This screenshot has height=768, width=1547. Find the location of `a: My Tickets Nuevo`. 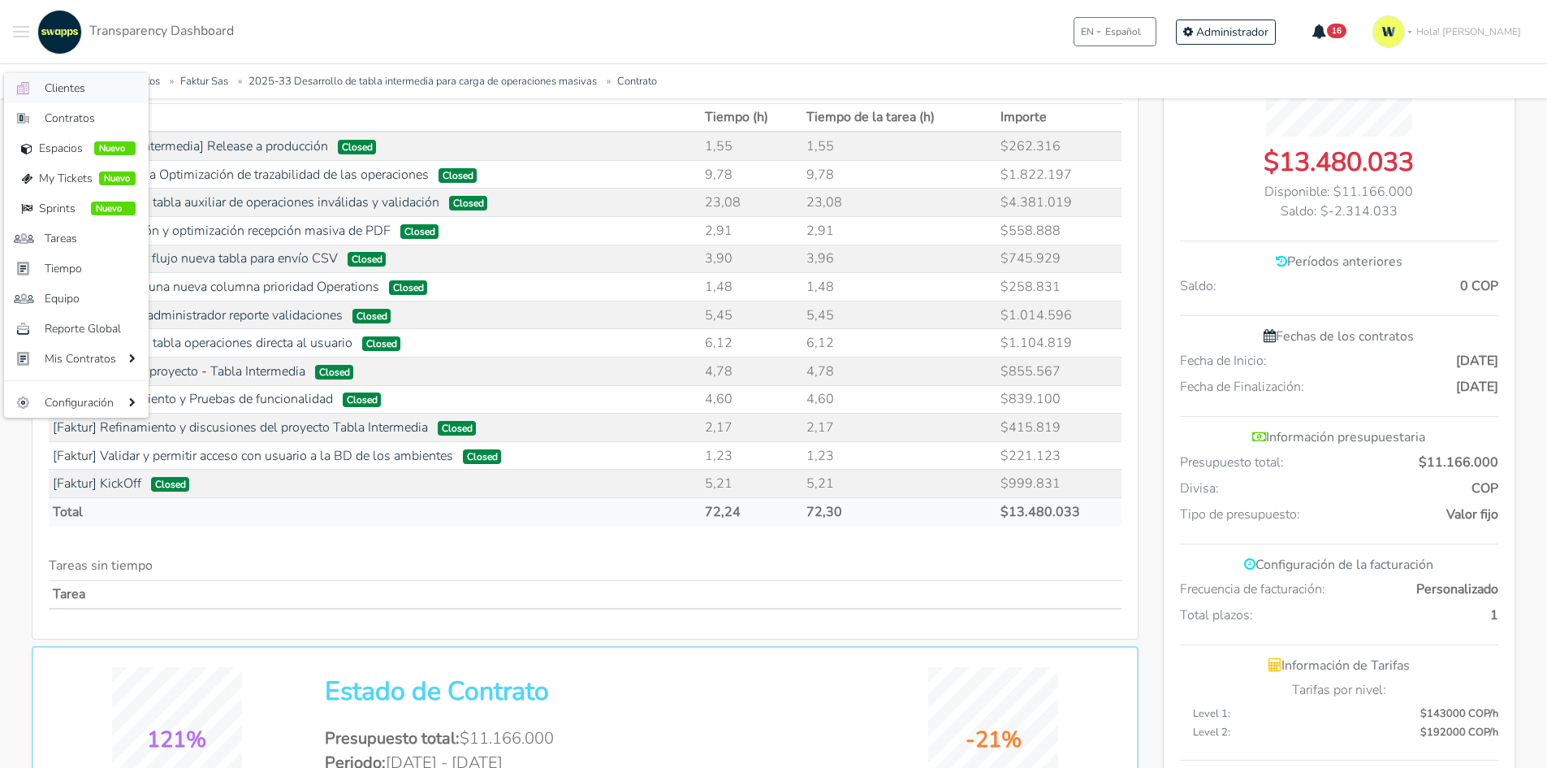

a: My Tickets Nuevo is located at coordinates (76, 178).